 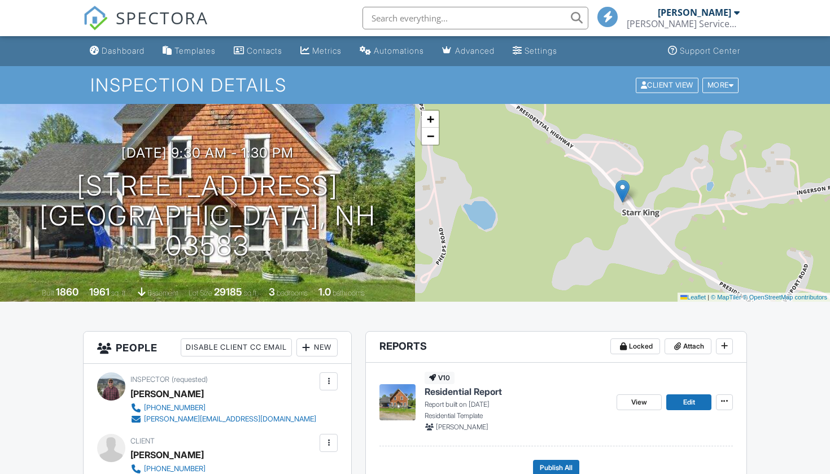 I want to click on div: Disable Client CC Email, so click(x=236, y=347).